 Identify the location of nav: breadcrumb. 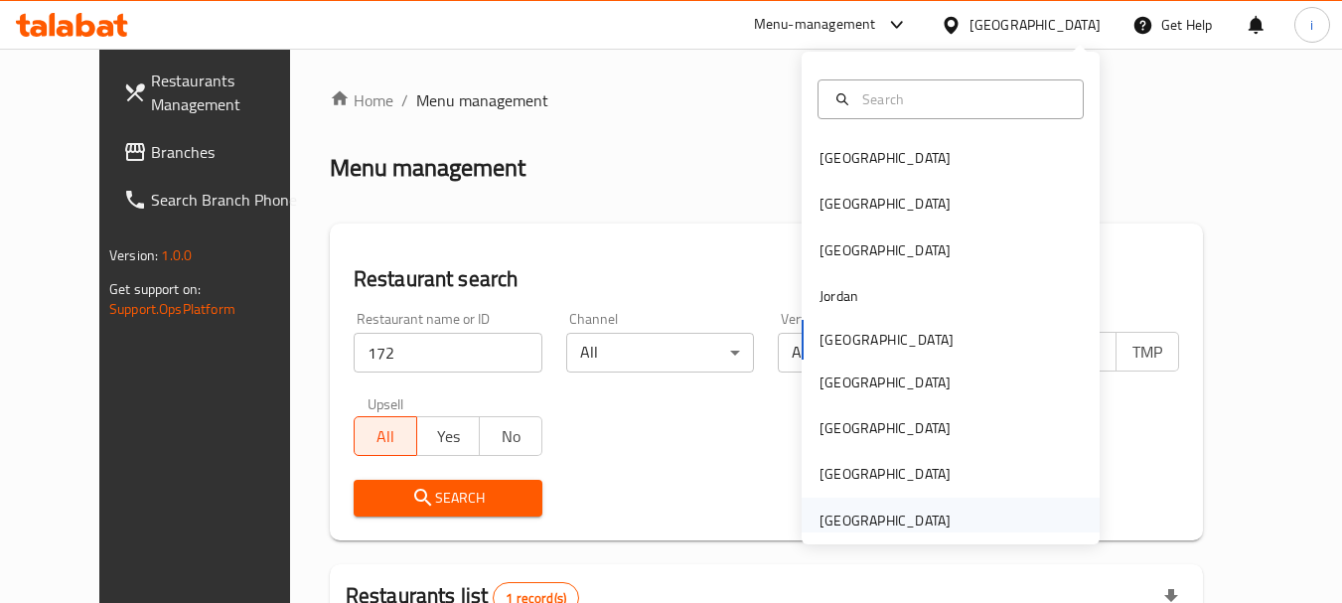
(766, 100).